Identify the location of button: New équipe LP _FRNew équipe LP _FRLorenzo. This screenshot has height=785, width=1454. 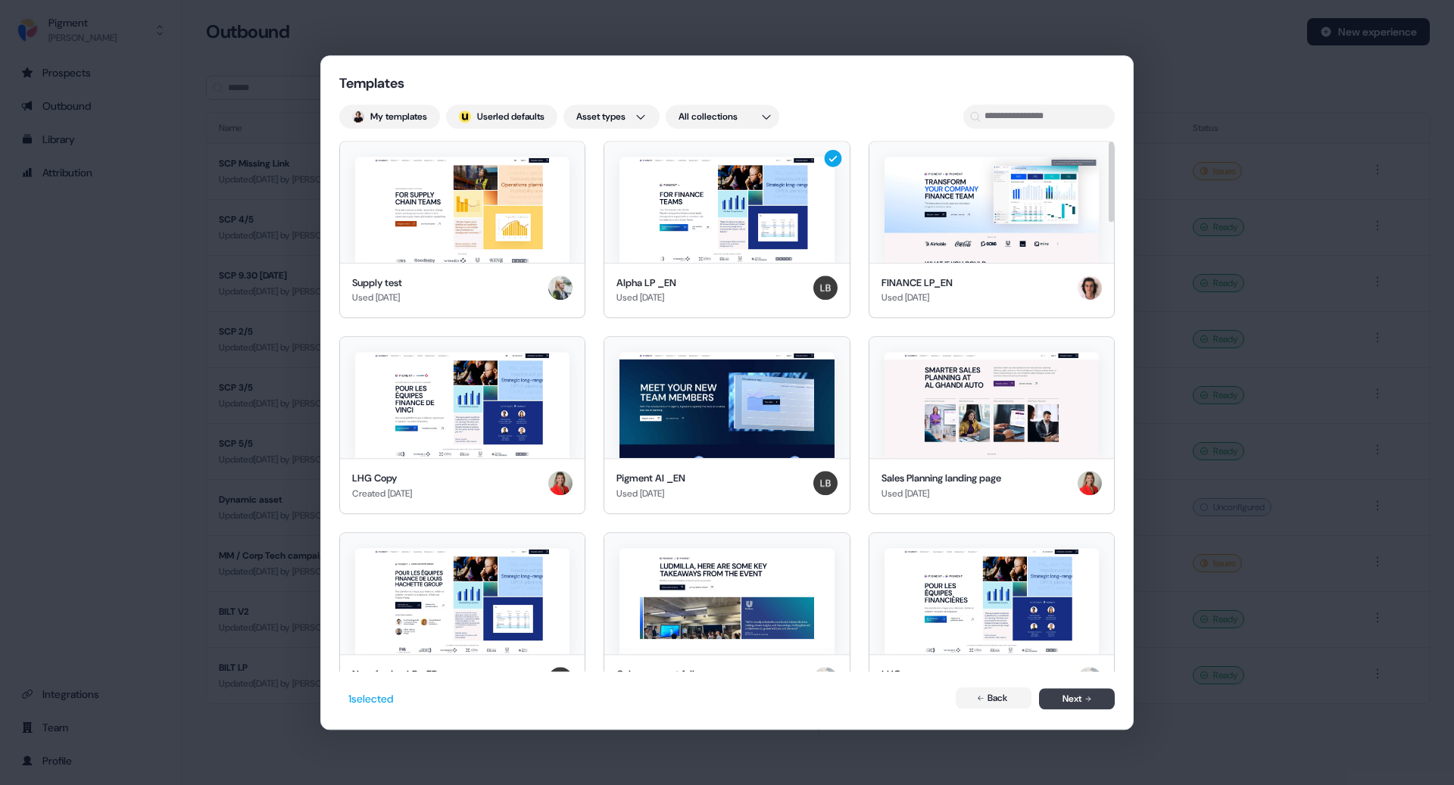
(462, 621).